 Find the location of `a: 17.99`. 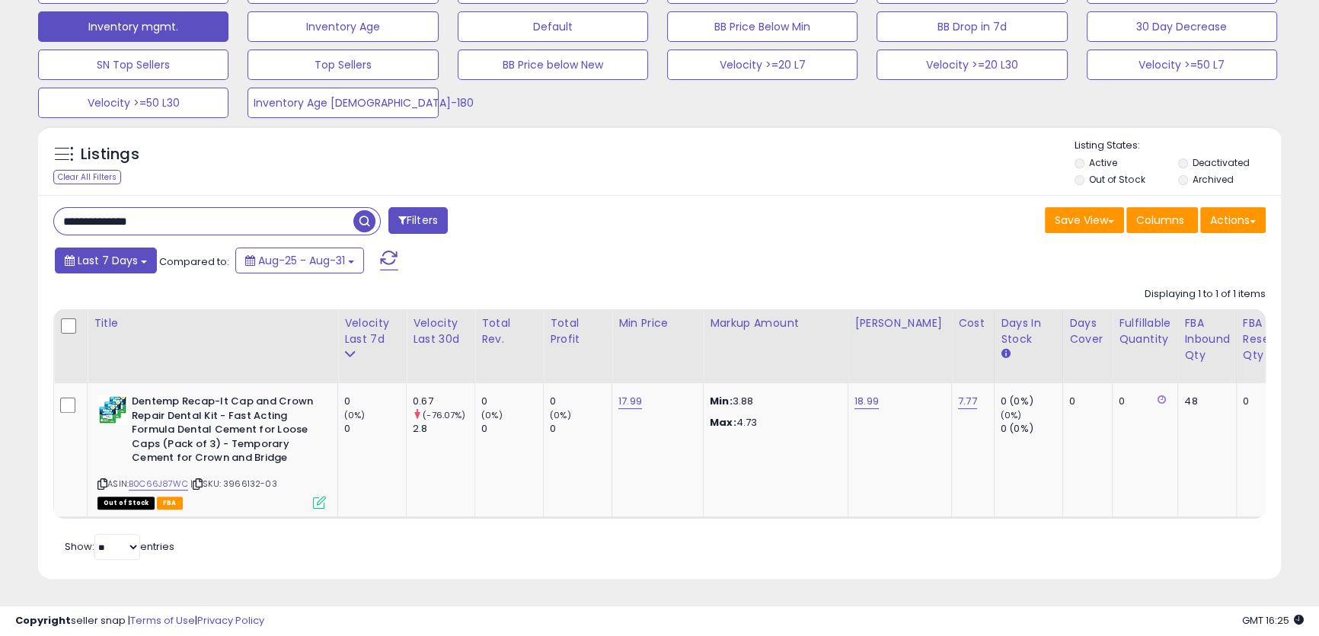

a: 17.99 is located at coordinates (630, 401).